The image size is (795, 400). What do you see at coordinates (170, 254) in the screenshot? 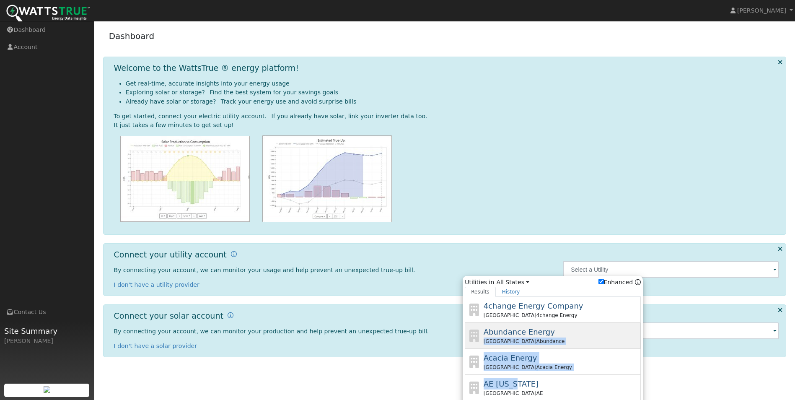
I see `h1: Connect your utility account` at bounding box center [170, 254].